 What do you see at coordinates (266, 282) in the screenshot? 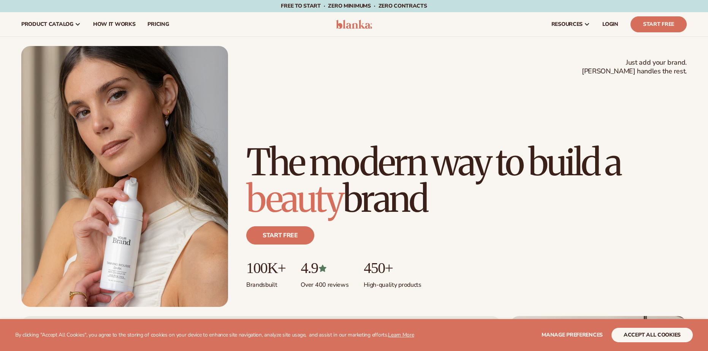
I see `p: Brands built` at bounding box center [266, 282].